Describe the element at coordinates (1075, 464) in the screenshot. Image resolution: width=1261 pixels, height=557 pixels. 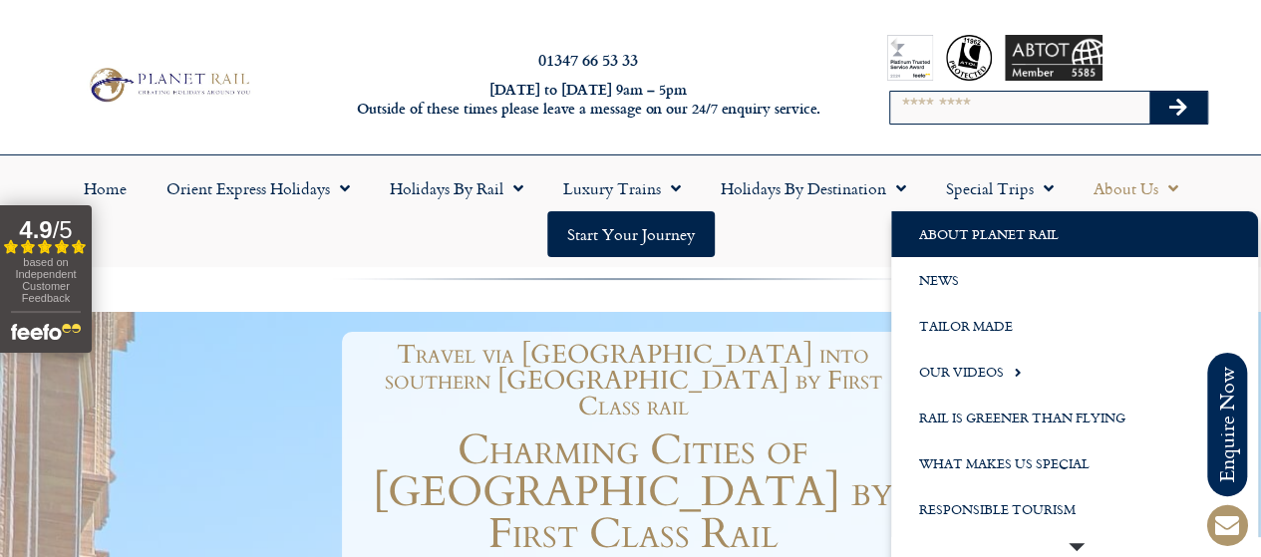
I see `a: What Makes us Special` at that location.